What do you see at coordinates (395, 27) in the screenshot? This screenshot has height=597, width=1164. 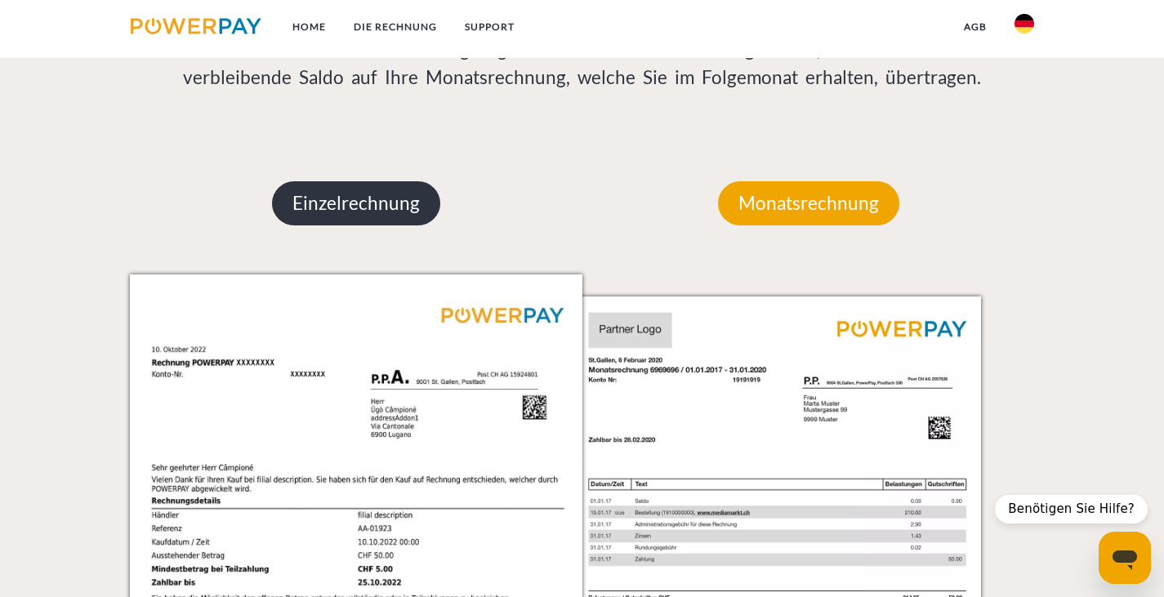 I see `a: DIE RECHNUNG` at bounding box center [395, 27].